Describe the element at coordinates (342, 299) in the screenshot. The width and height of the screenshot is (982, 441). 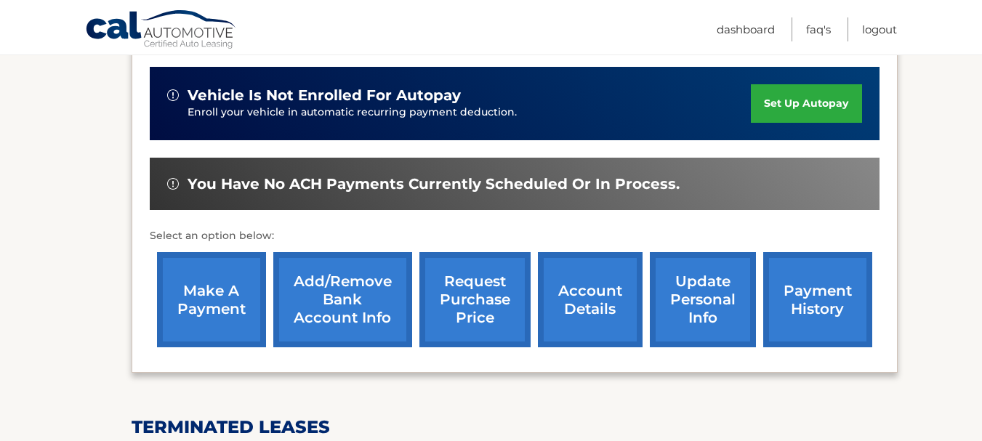
I see `a: Add/Remove bank account info` at that location.